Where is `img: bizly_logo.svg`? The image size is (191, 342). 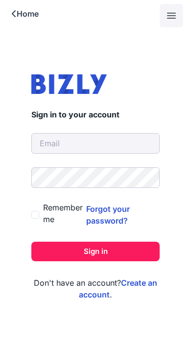 img: bizly_logo.svg is located at coordinates (69, 84).